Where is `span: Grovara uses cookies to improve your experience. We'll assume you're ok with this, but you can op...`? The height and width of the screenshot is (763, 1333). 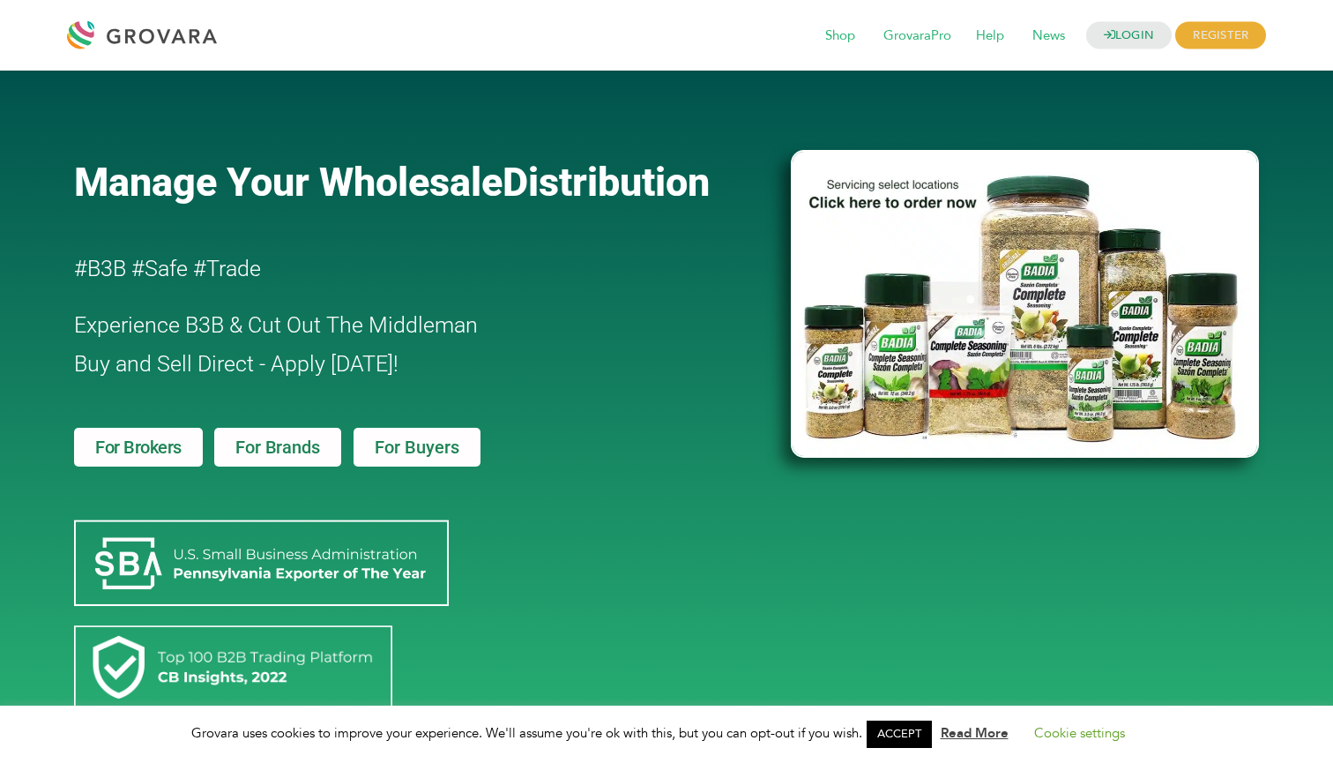
span: Grovara uses cookies to improve your experience. We'll assume you're ok with this, but you can op... is located at coordinates (667, 733).